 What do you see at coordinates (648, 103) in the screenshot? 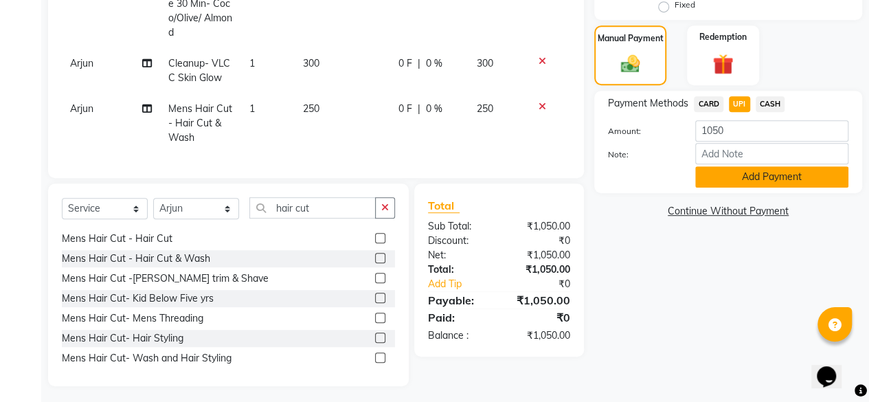
I see `span: Payment Methods` at bounding box center [648, 103].